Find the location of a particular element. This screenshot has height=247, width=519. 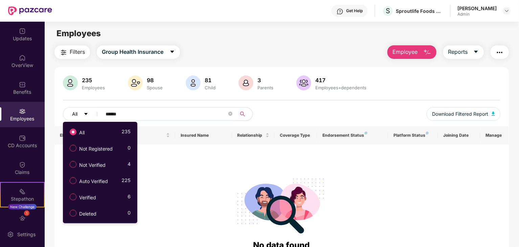

img: svg+xml;base64,PHN2ZyBpZD0iRW1wbG95ZWVzIiB4bWxucz0iaHR0cDovL3d3dy53My5vcmcvMjAwMC9zdmciIHdpZHRoPS... is located at coordinates (22, 111).